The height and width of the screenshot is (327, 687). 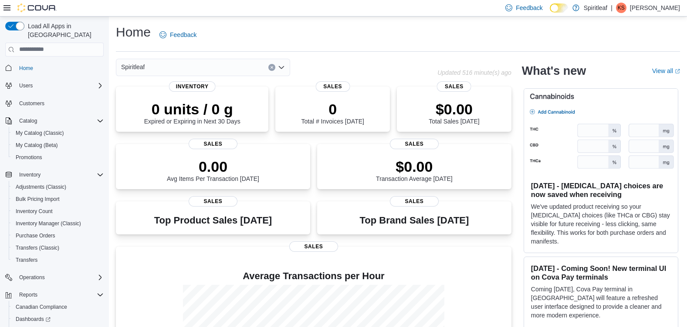 I want to click on img: Cova, so click(x=37, y=8).